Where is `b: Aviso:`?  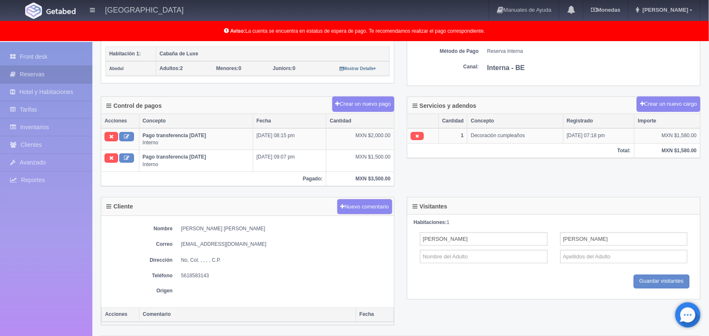
b: Aviso: is located at coordinates (238, 31).